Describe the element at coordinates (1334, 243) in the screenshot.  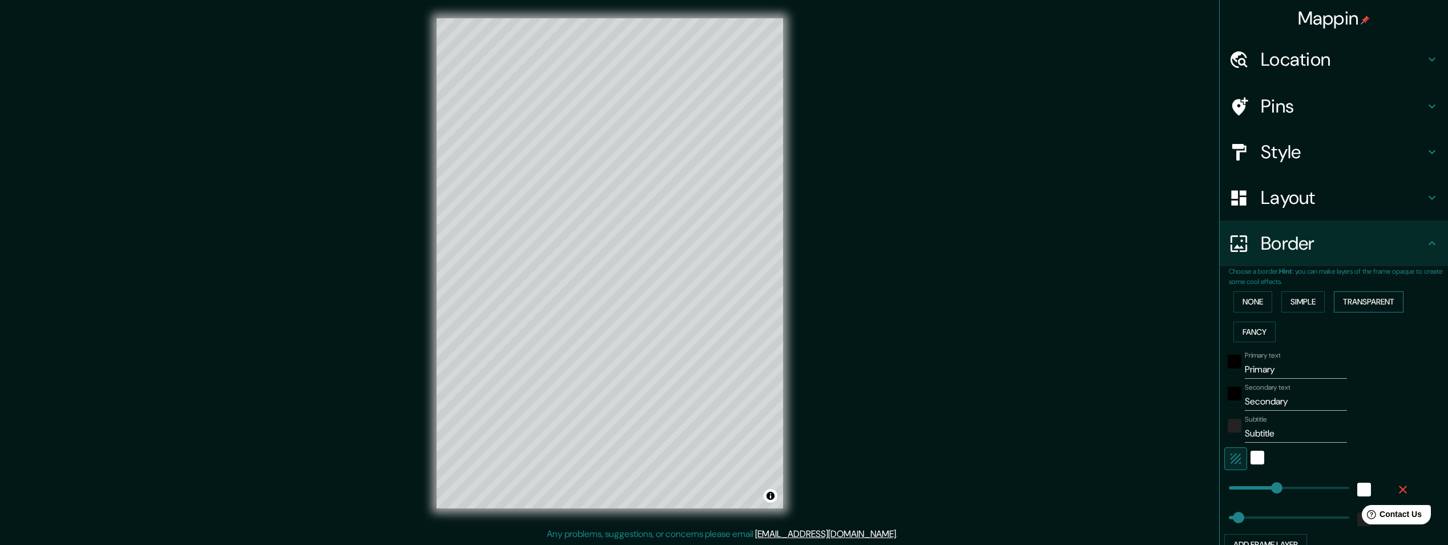
I see `div: Border` at that location.